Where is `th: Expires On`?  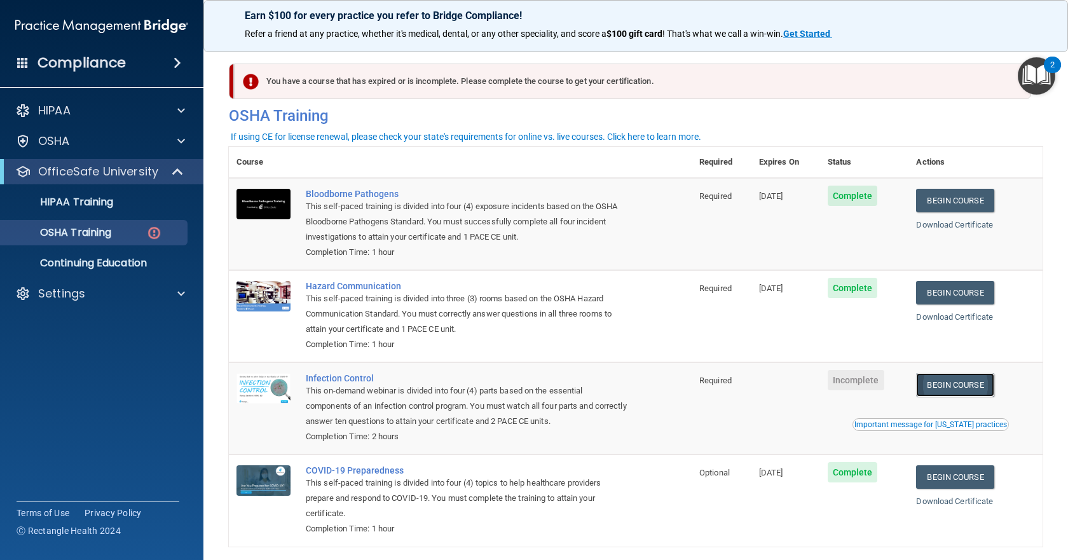 th: Expires On is located at coordinates (786, 162).